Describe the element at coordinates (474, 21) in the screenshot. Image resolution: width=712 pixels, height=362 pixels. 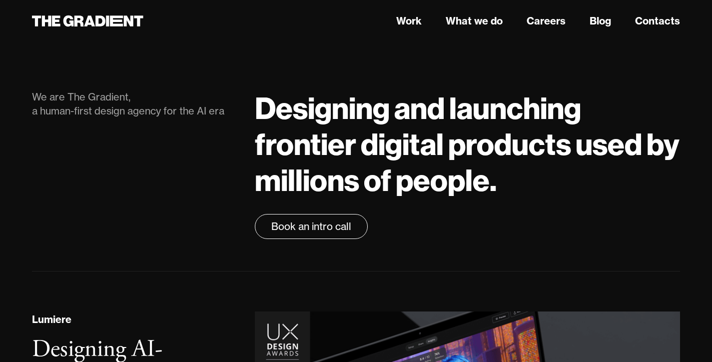
I see `a: What we do` at that location.